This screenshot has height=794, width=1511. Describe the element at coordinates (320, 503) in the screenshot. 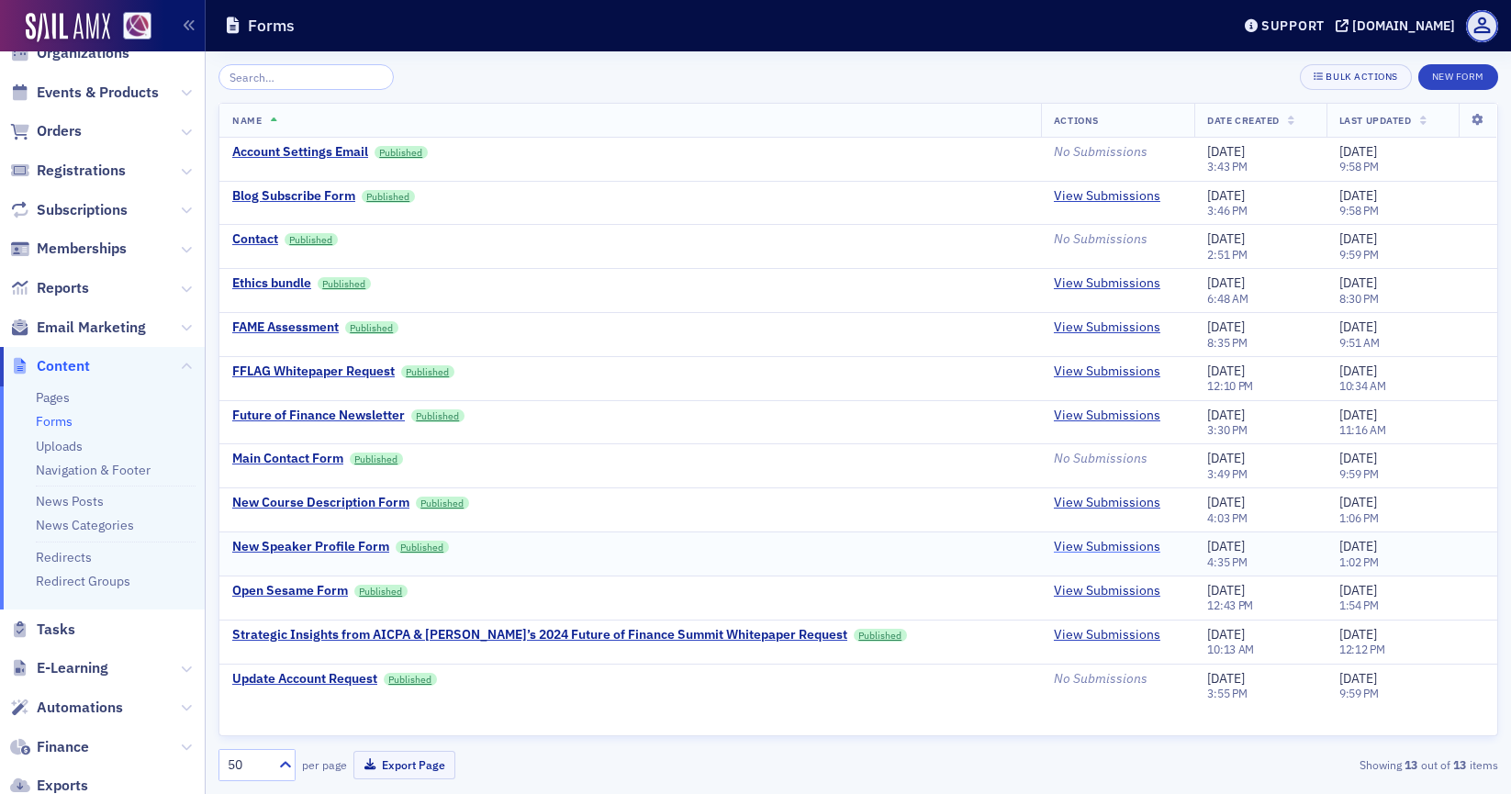

I see `a: New Course Description Form` at that location.